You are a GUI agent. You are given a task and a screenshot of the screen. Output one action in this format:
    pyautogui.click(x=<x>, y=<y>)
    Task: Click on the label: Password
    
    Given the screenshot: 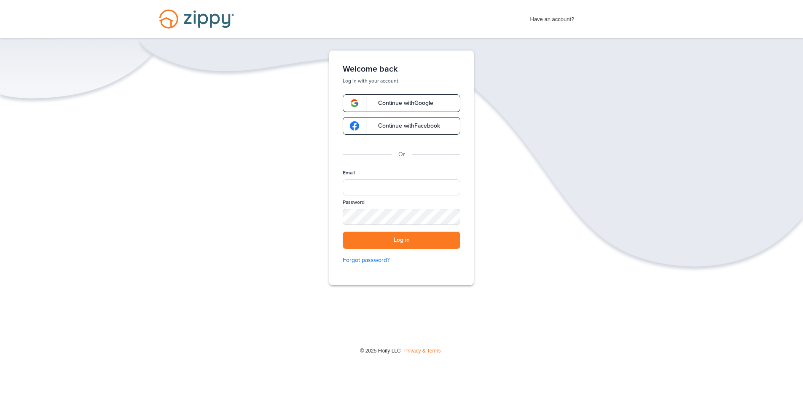 What is the action you would take?
    pyautogui.click(x=354, y=202)
    